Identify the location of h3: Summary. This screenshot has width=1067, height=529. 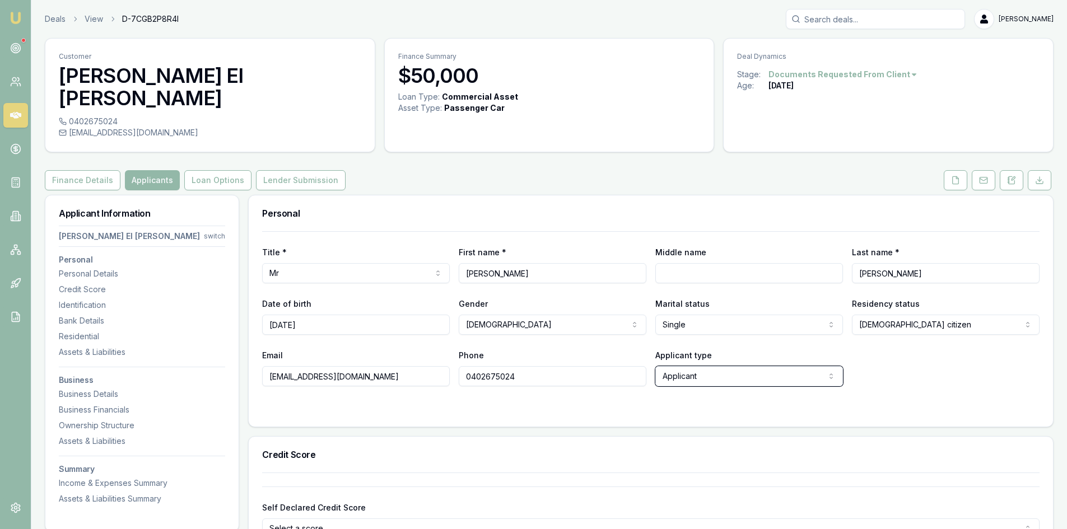
(142, 469).